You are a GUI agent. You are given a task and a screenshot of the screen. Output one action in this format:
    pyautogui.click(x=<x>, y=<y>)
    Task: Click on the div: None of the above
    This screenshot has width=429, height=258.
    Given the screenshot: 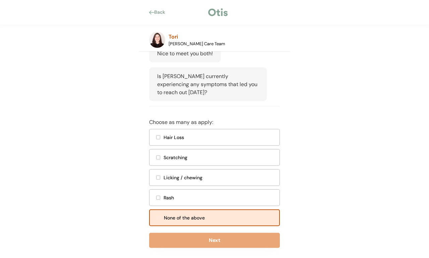 What is the action you would take?
    pyautogui.click(x=220, y=218)
    